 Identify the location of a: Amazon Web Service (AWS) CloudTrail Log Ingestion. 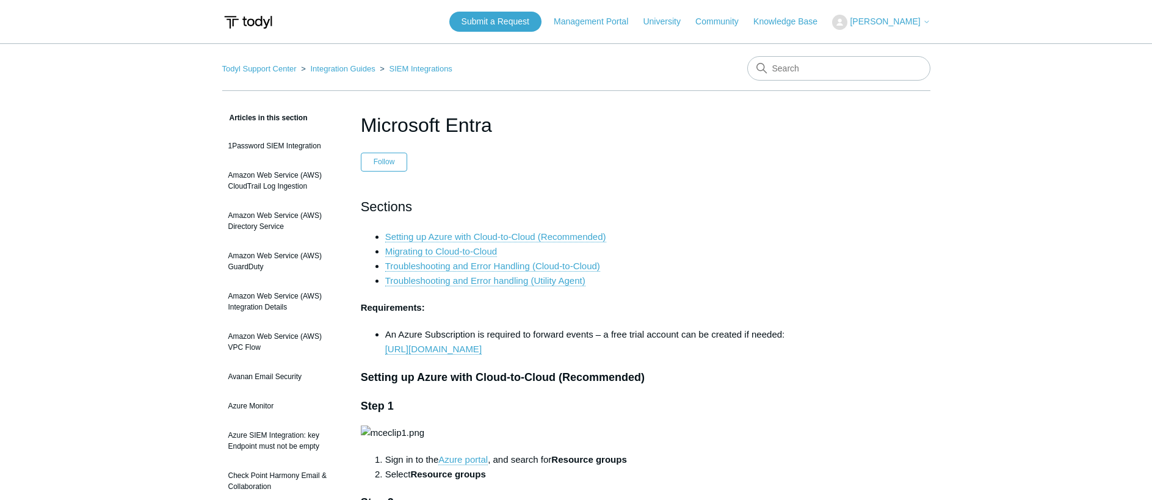
(282, 181).